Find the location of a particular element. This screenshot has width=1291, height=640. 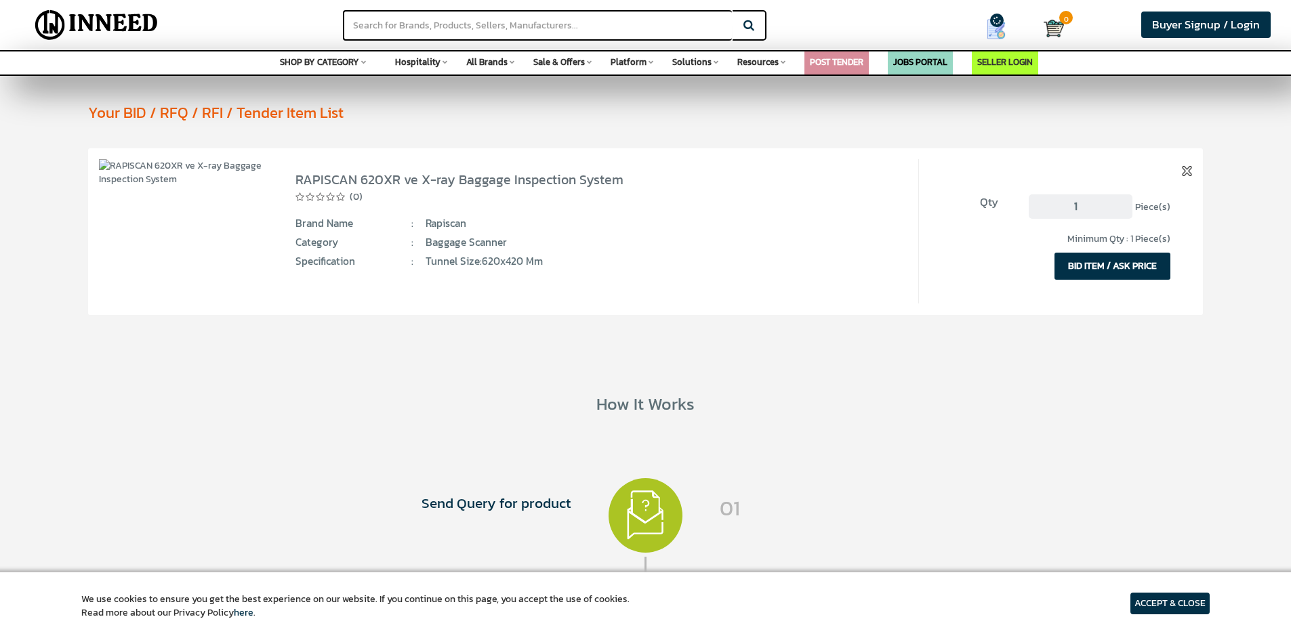

a: RAPISCAN 620XR ve X-ray Baggage Inspection System is located at coordinates (459, 180).